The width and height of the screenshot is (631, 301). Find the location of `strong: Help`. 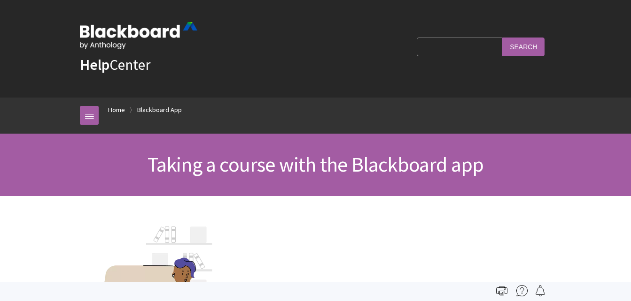

strong: Help is located at coordinates (94, 65).